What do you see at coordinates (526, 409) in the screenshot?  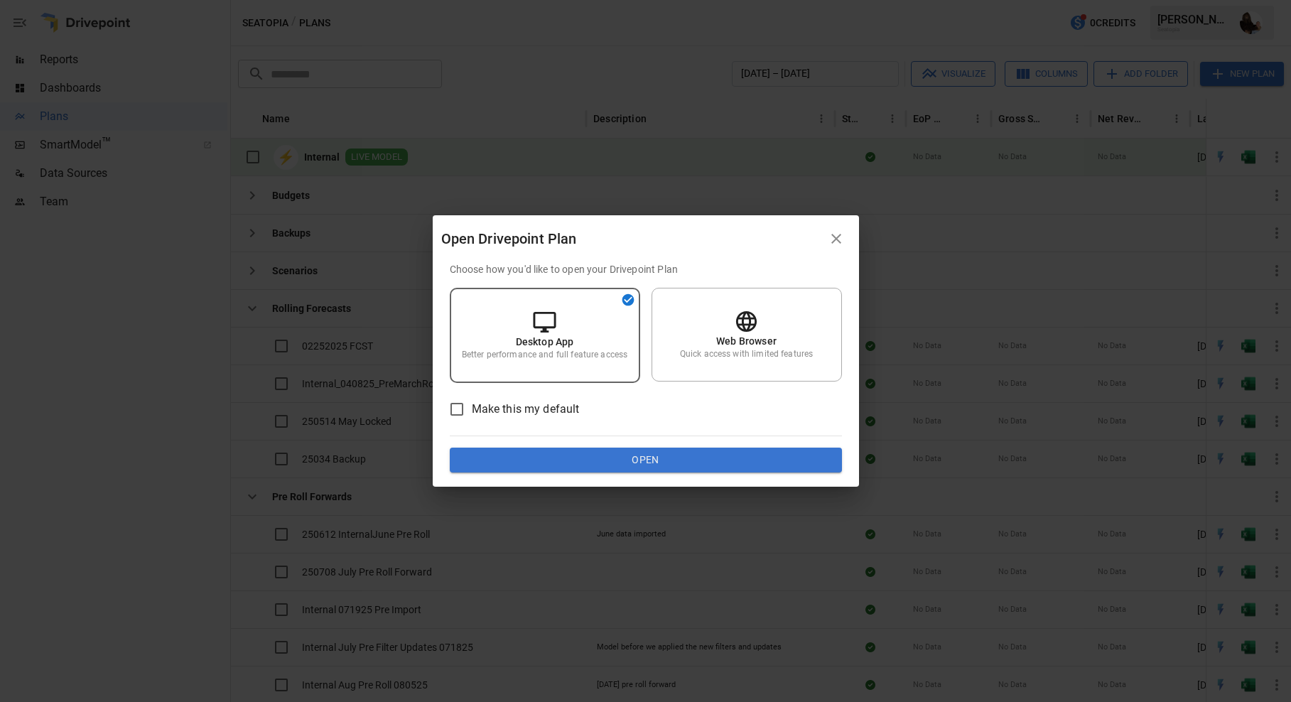 I see `span: Make this my default` at bounding box center [526, 409].